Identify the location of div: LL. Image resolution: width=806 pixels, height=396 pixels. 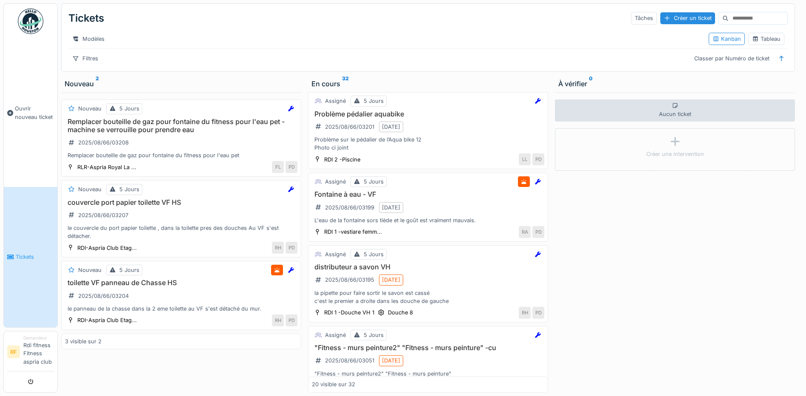
(525, 159).